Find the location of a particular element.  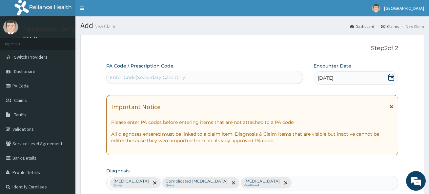

h1: Add is located at coordinates (252, 26).